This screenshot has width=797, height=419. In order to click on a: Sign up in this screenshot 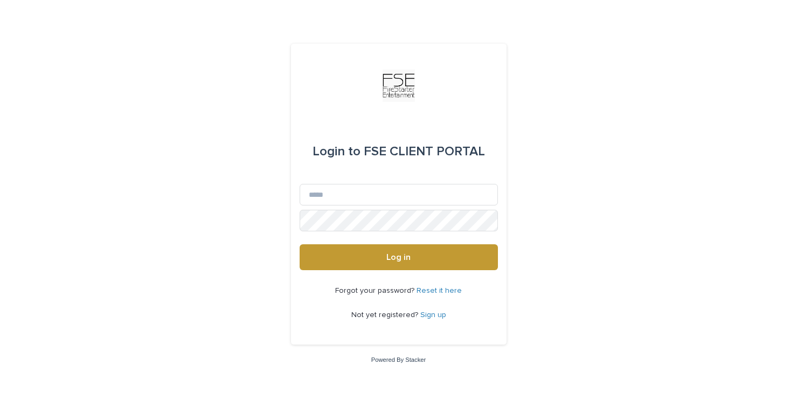, I will do `click(433, 315)`.